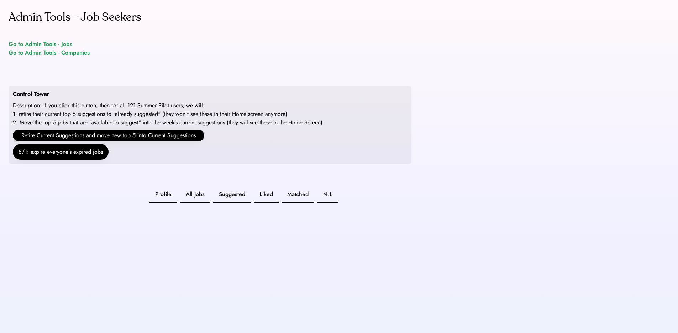 The height and width of the screenshot is (333, 678). Describe the element at coordinates (49, 53) in the screenshot. I see `a: Go to Admin Tools - Companies` at that location.